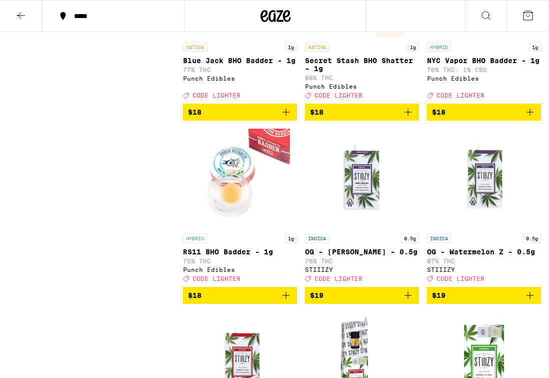  I want to click on p: Secret Stash BHO Shatter - 1g, so click(362, 65).